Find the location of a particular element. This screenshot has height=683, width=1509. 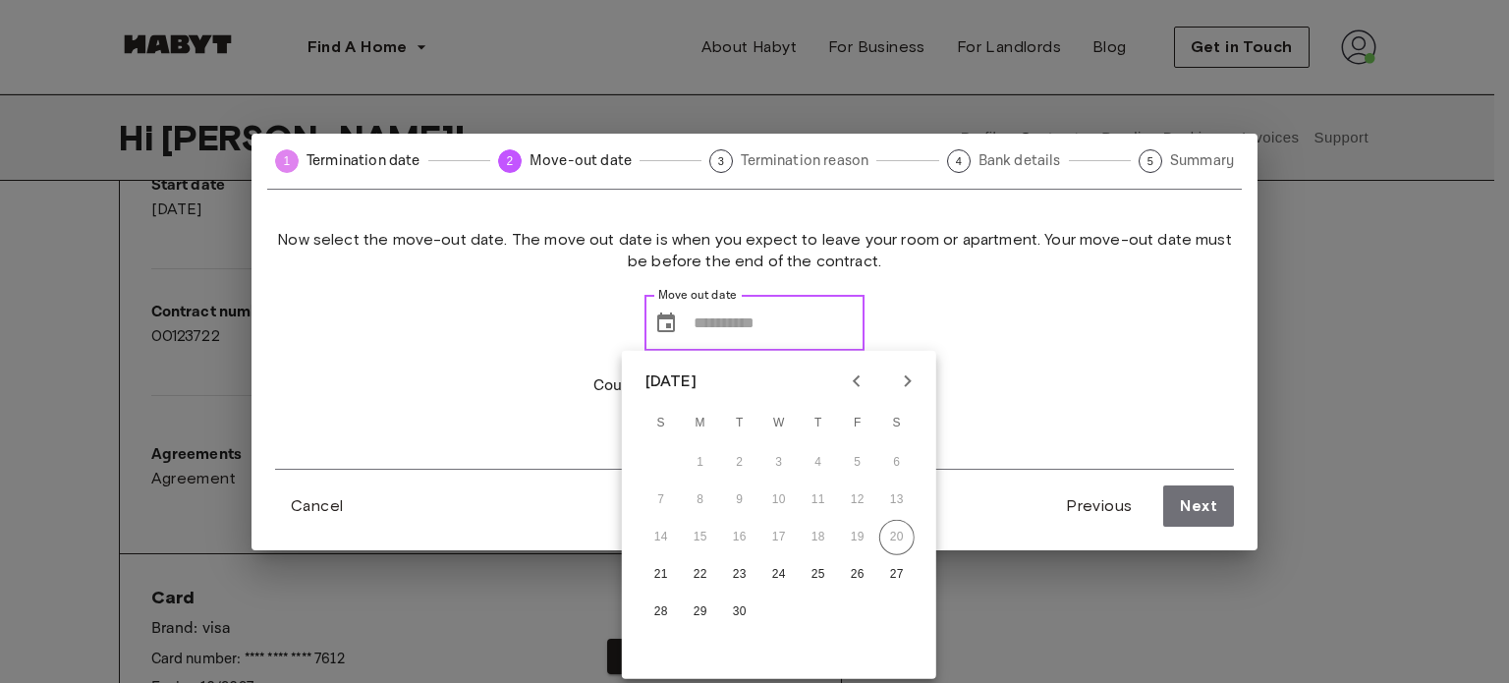

button: Previous is located at coordinates (1099, 506).